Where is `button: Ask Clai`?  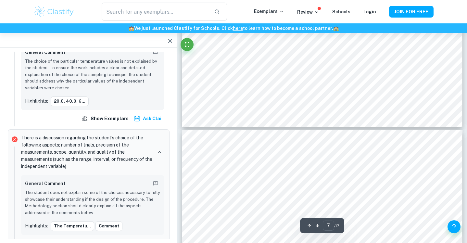
button: Ask Clai is located at coordinates (148, 119).